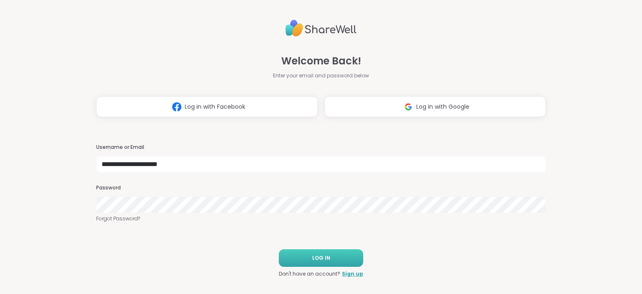  Describe the element at coordinates (321, 61) in the screenshot. I see `span: Welcome Back!` at that location.